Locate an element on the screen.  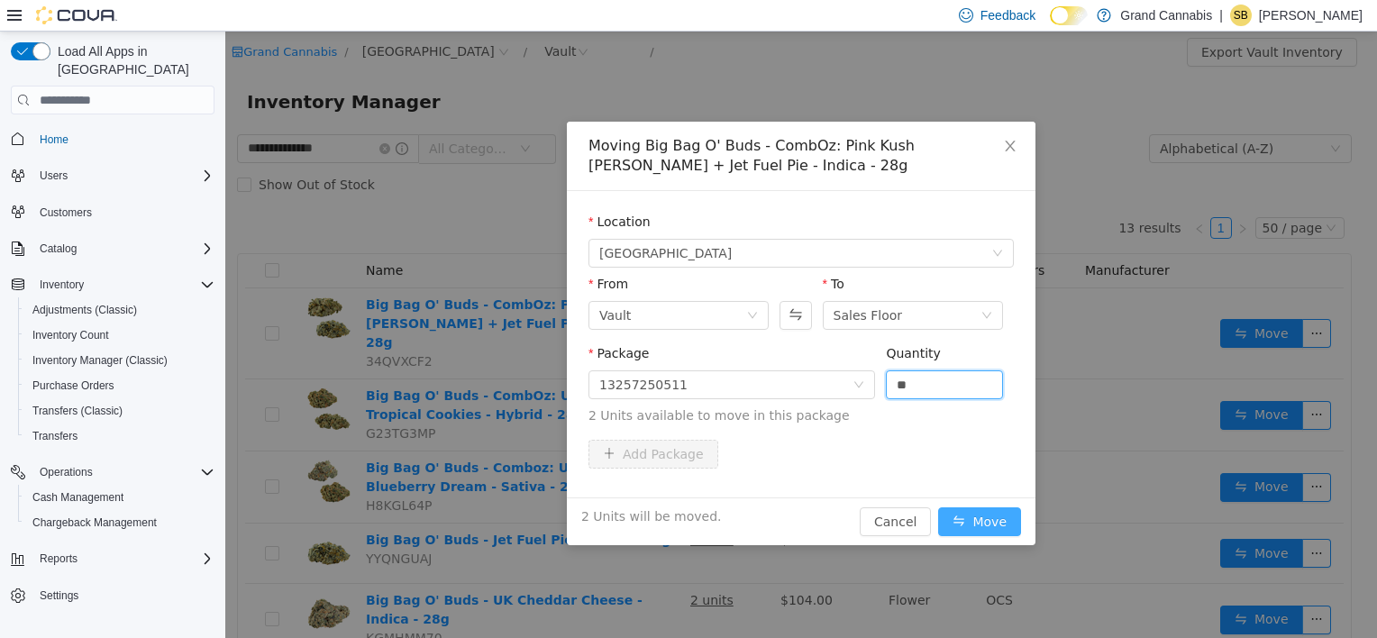
a: Adjustments (Classic) is located at coordinates (85, 310).